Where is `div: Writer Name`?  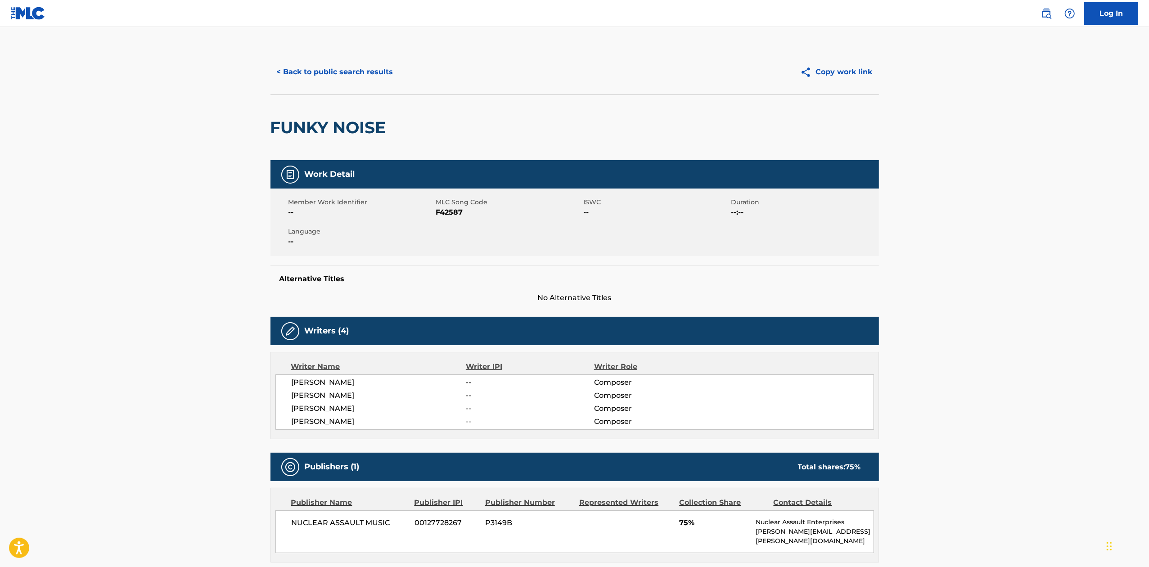 div: Writer Name is located at coordinates (379, 367).